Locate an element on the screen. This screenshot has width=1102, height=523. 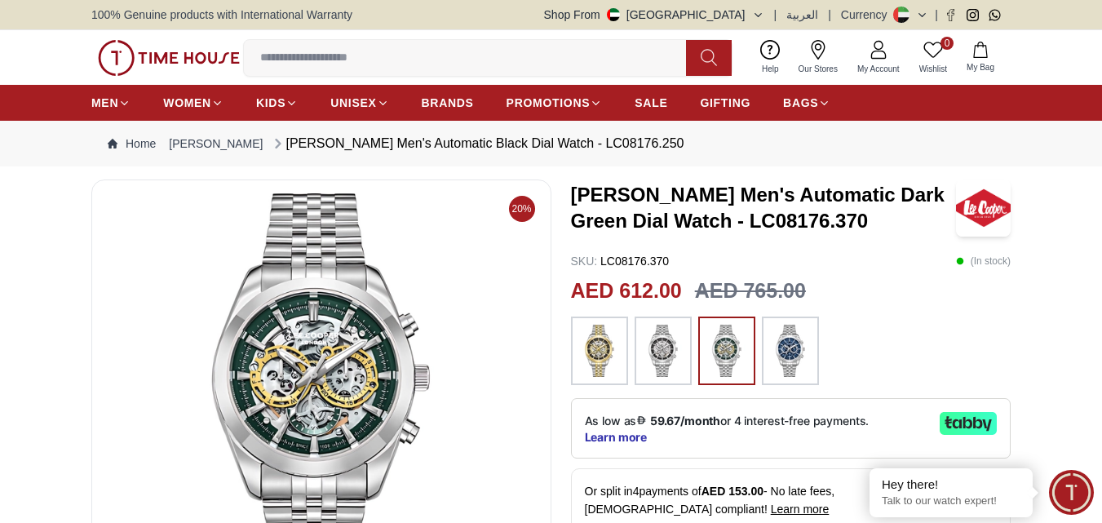
div: Currency is located at coordinates (867, 15).